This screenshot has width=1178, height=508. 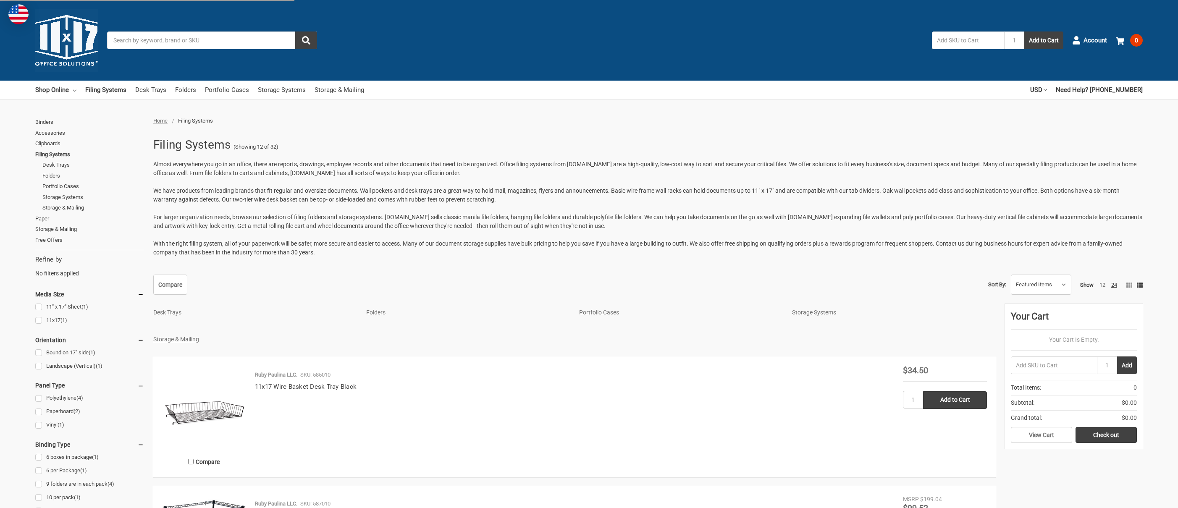 What do you see at coordinates (195, 121) in the screenshot?
I see `span: Filing Systems` at bounding box center [195, 121].